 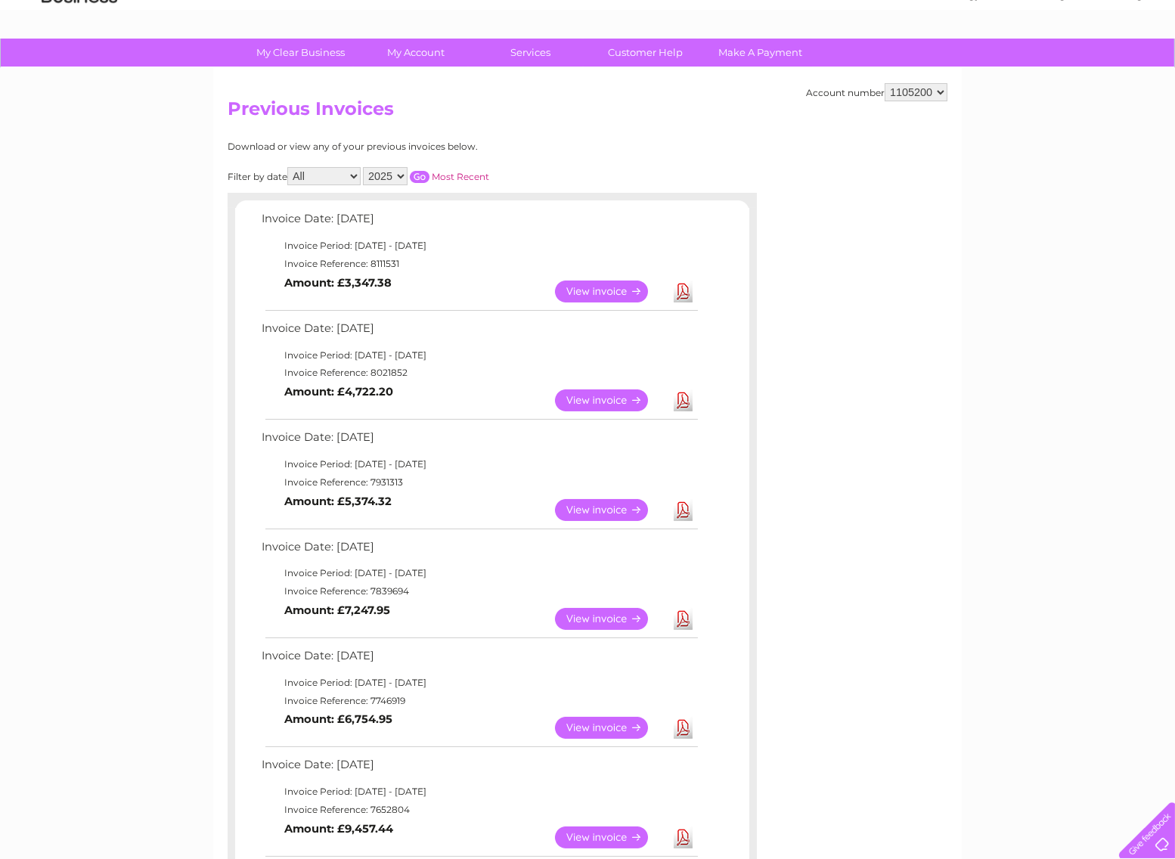 What do you see at coordinates (645, 52) in the screenshot?
I see `a: Customer Help` at bounding box center [645, 52].